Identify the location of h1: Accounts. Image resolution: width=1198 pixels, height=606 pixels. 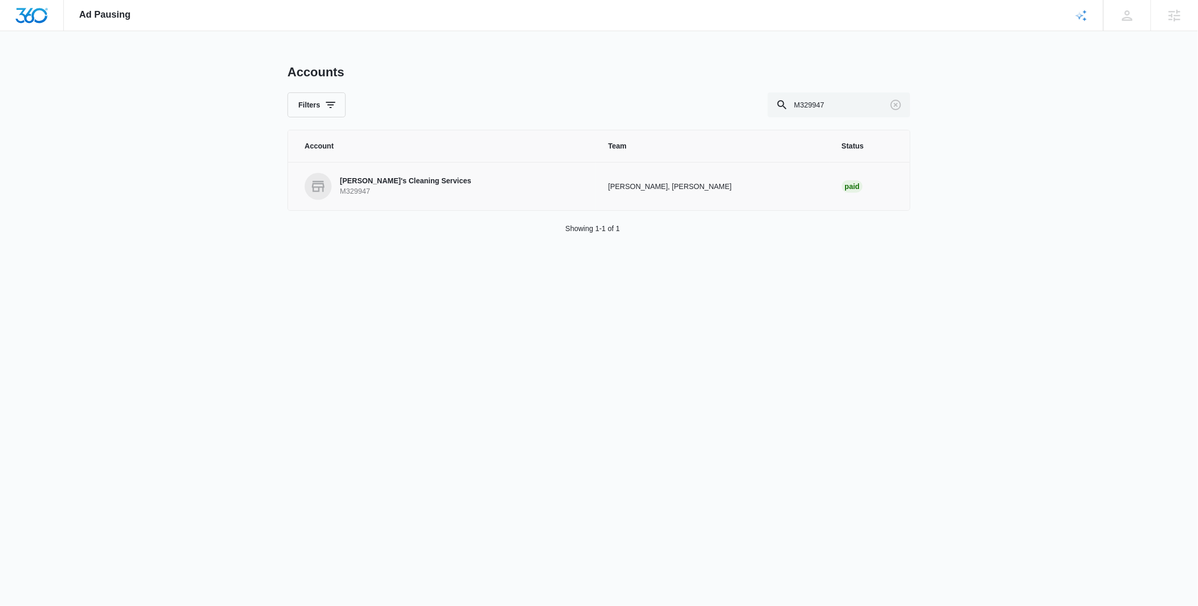
(316, 72).